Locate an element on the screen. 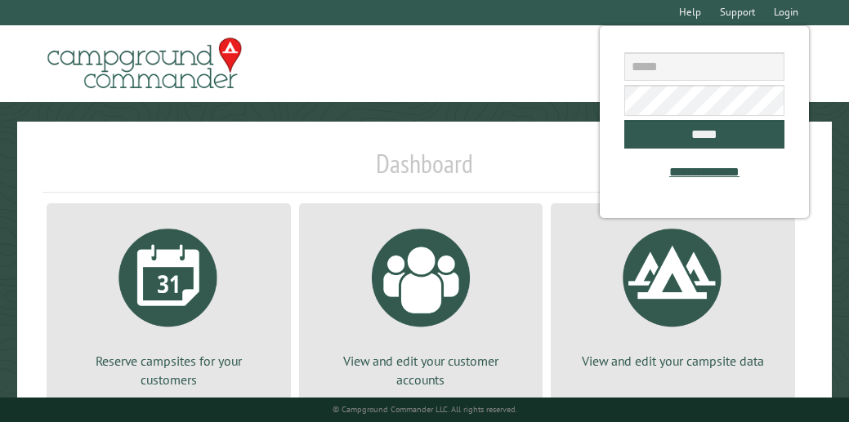 This screenshot has height=422, width=849. a: Reserve campsites for your customers is located at coordinates (168, 302).